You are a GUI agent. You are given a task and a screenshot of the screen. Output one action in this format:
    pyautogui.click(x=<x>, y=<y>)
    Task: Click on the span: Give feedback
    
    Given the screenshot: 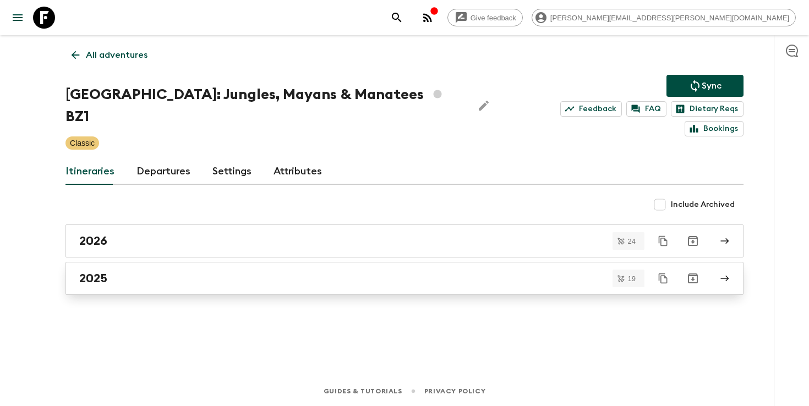 What is the action you would take?
    pyautogui.click(x=493, y=18)
    